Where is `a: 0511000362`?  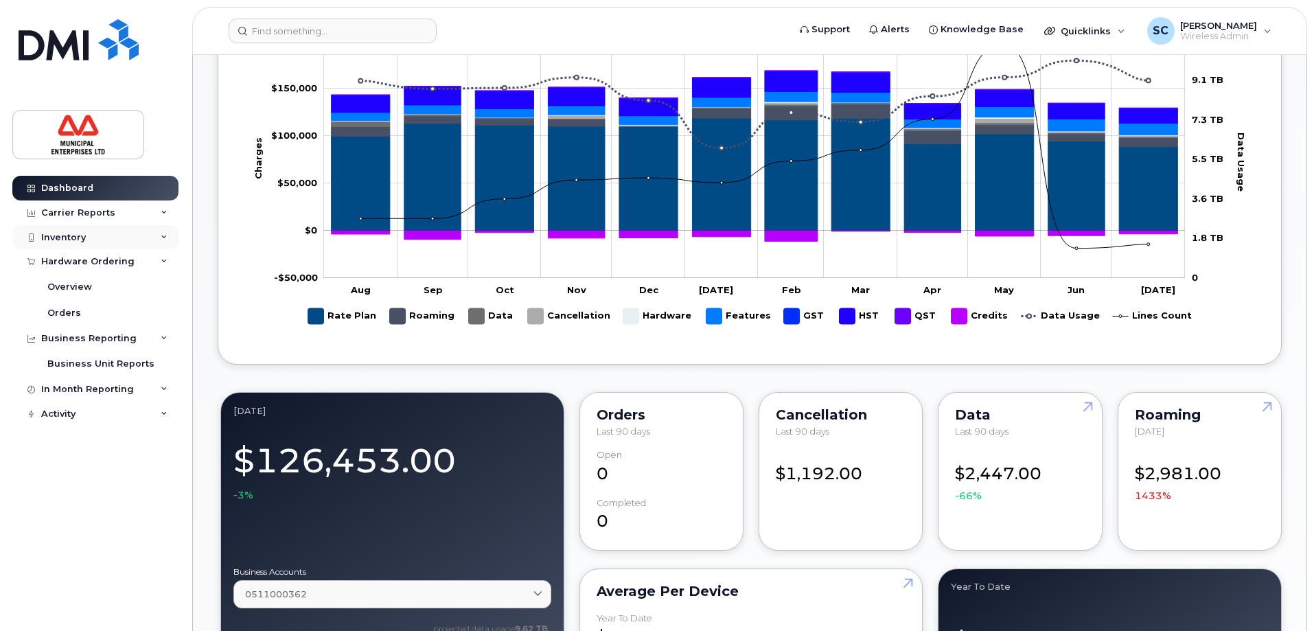 a: 0511000362 is located at coordinates (392, 594).